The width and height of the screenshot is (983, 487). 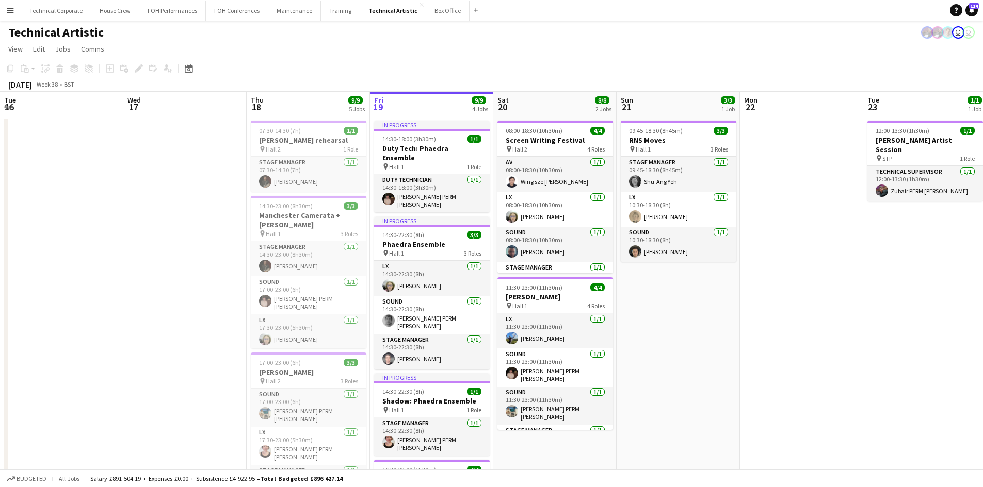 I want to click on span: 09:45-18:30 (8h45m), so click(x=656, y=130).